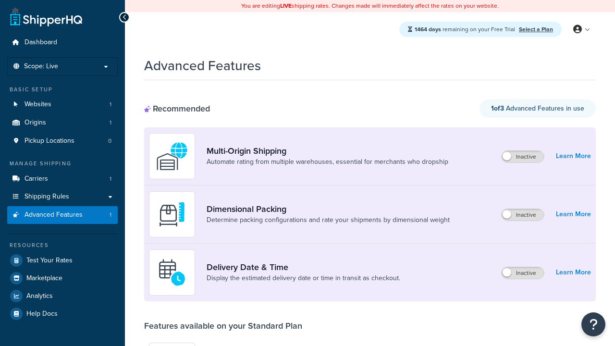 Image resolution: width=615 pixels, height=346 pixels. What do you see at coordinates (38, 104) in the screenshot?
I see `span: Websites` at bounding box center [38, 104].